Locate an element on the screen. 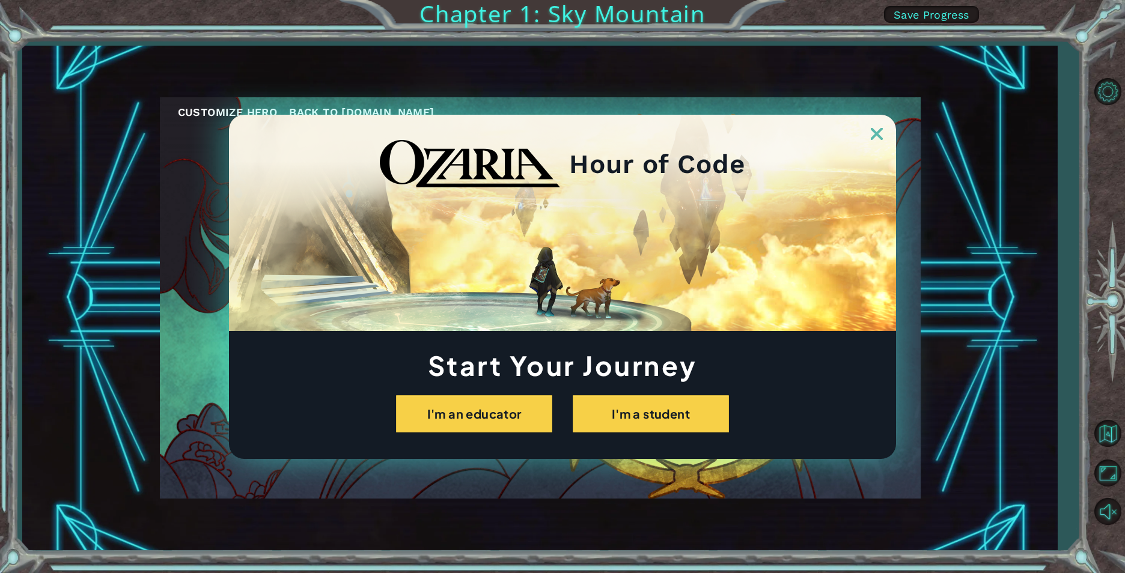 This screenshot has width=1125, height=573. button: I'm a student is located at coordinates (651, 414).